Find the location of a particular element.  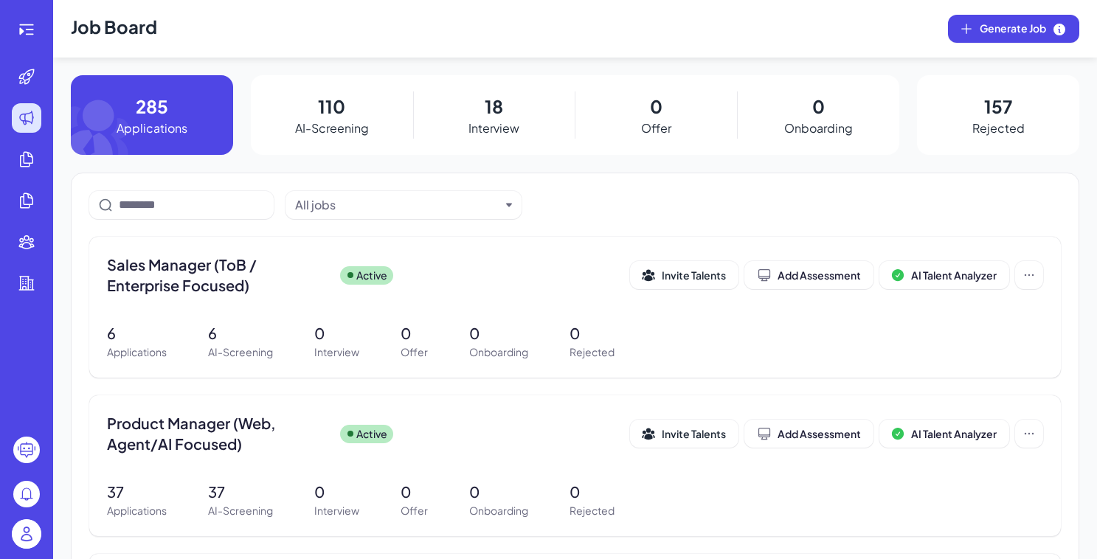

span: Sales Manager (ToB / Enterprise Focused) is located at coordinates (218, 275).